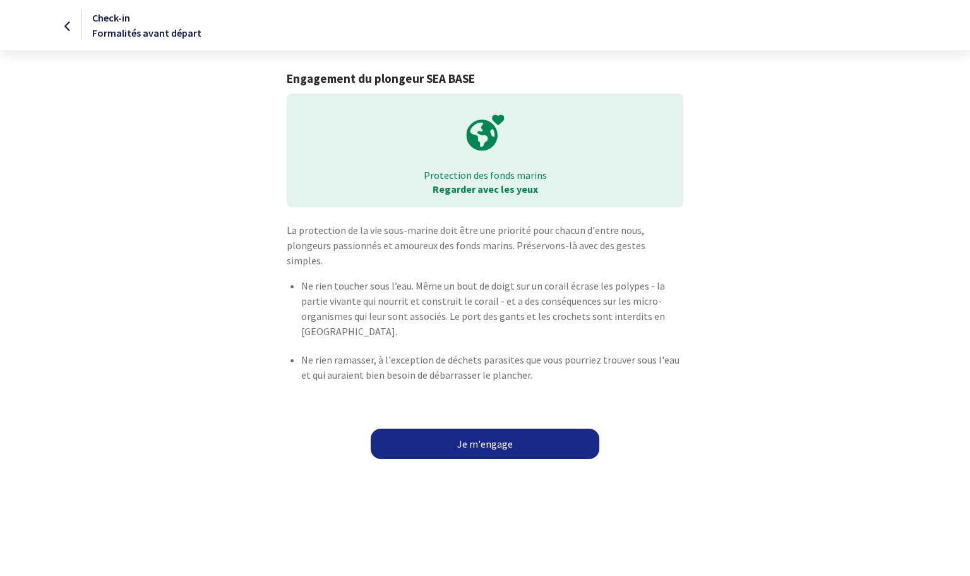 Image resolution: width=970 pixels, height=576 pixels. What do you see at coordinates (485, 175) in the screenshot?
I see `p: Protection des fonds marins` at bounding box center [485, 175].